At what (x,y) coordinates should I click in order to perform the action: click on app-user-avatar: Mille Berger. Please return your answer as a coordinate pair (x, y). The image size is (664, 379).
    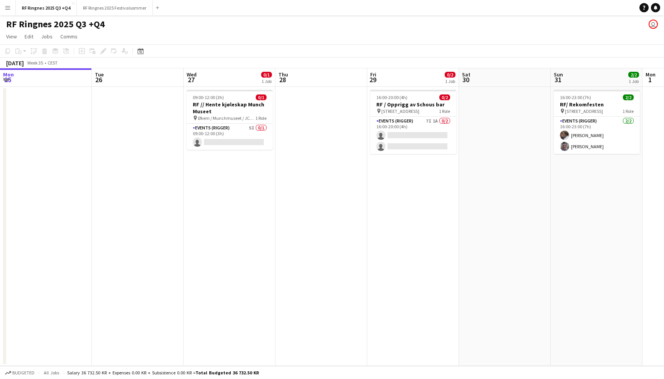
    Looking at the image, I should click on (653, 24).